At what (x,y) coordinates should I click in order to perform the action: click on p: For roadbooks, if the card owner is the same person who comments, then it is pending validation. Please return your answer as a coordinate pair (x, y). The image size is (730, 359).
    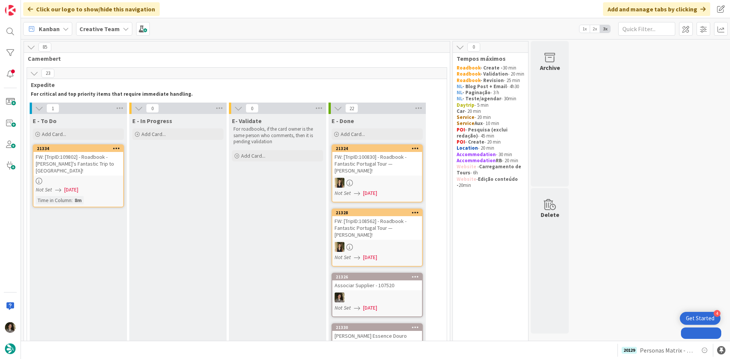
    Looking at the image, I should click on (278, 135).